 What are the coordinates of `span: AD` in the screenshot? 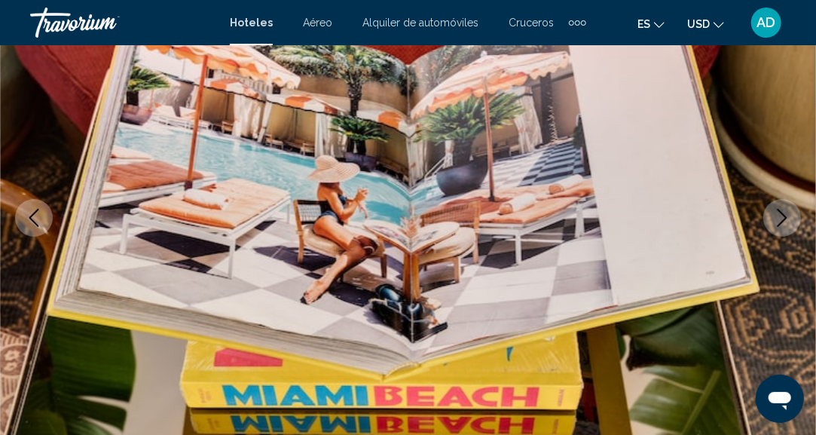 It's located at (766, 23).